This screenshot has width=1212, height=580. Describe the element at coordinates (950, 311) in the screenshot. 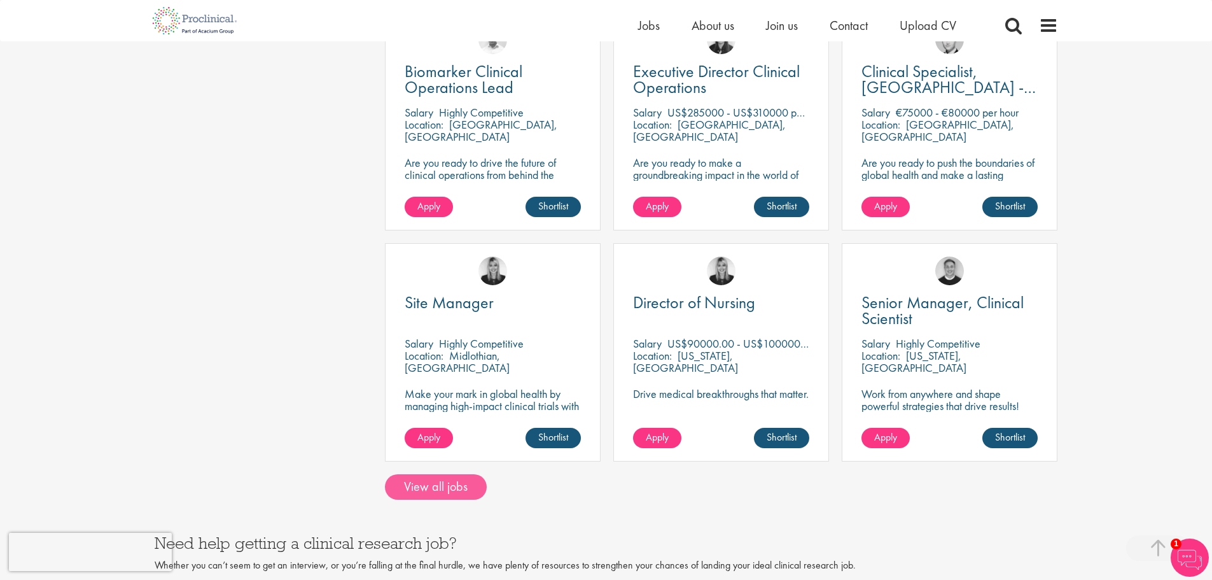

I see `a: Senior Manager, Clinical Scientist` at that location.